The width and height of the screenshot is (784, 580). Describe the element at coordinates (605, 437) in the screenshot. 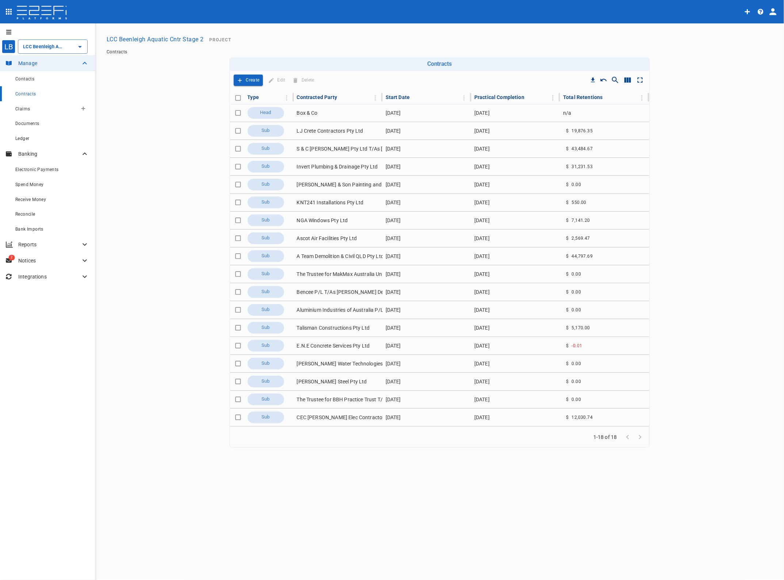

I see `span: 1-18 of 18` at that location.